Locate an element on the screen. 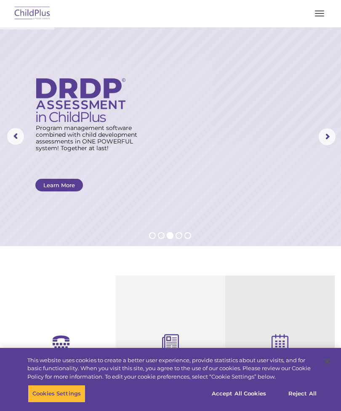  button: Reject All is located at coordinates (302, 394).